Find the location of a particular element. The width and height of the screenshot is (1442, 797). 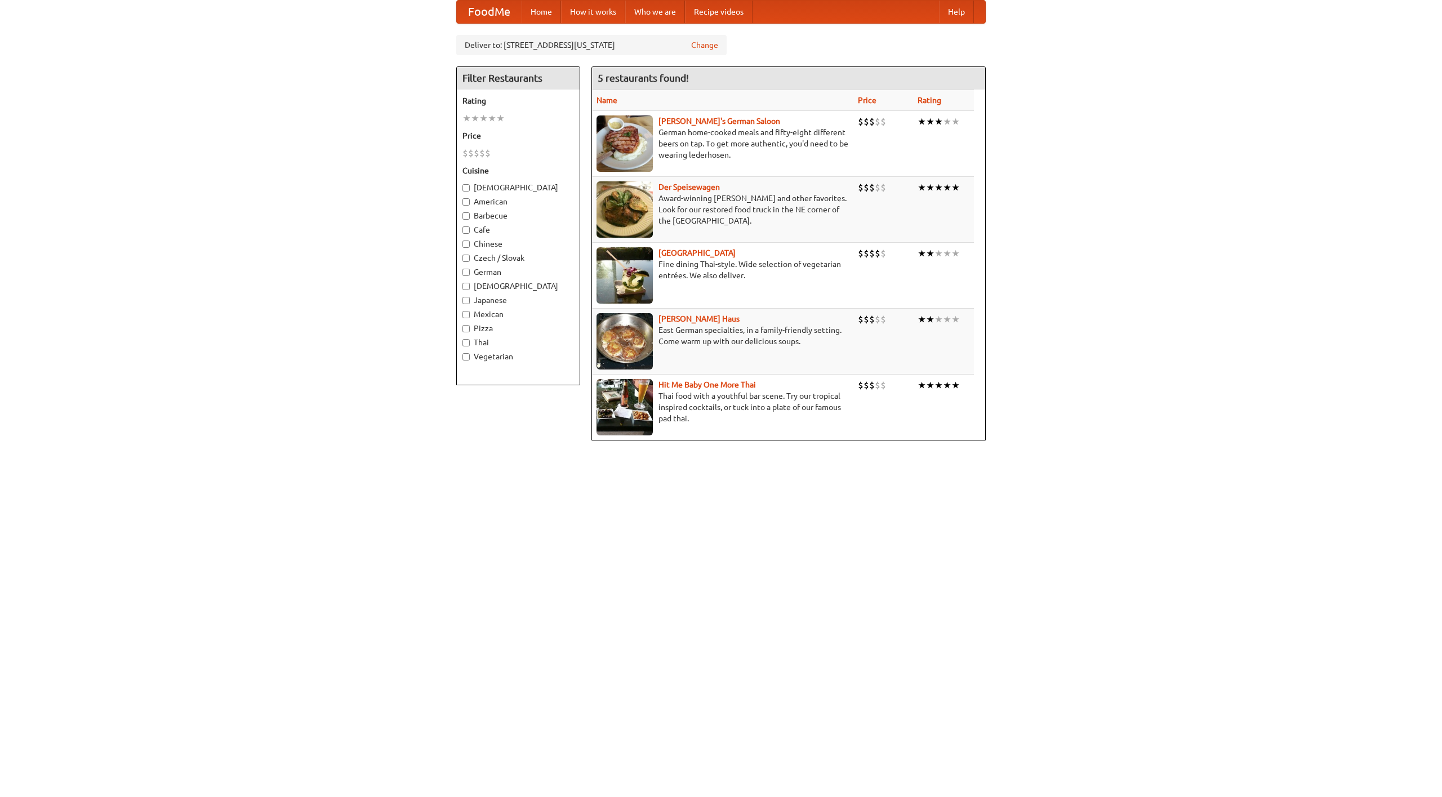

a: Recipe videos is located at coordinates (719, 12).